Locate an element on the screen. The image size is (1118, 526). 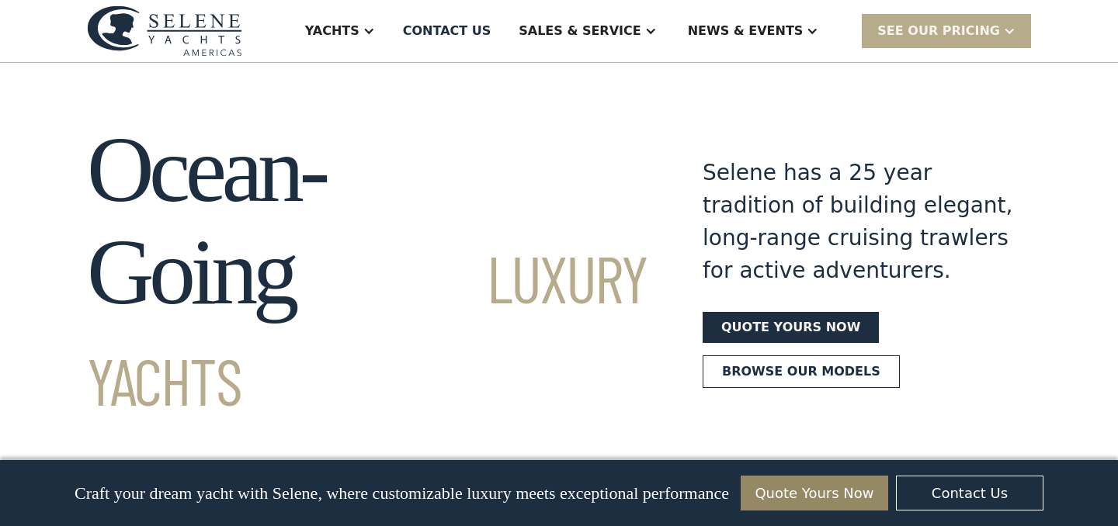
p: Craft your dream yacht with Selene, where customizable luxury meets exceptional performance is located at coordinates (401, 494).